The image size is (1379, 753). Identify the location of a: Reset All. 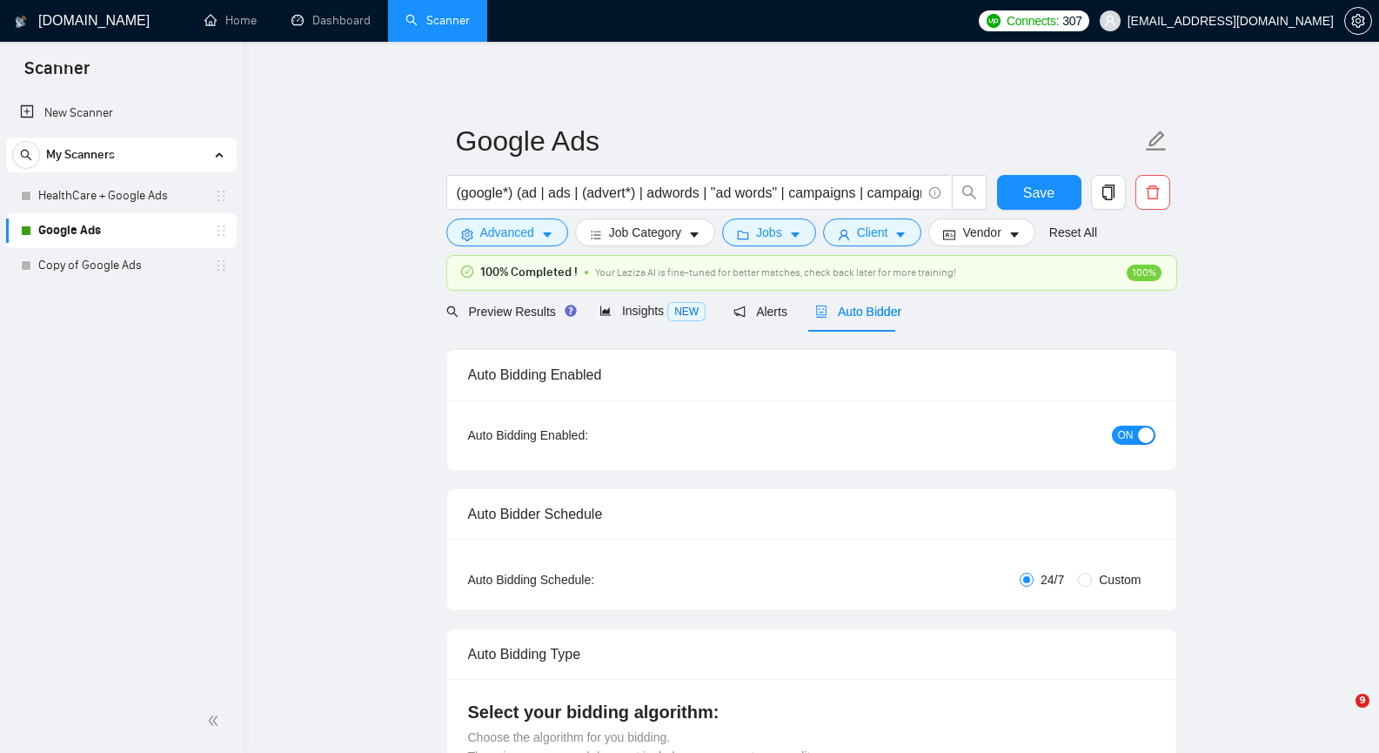
(1073, 232).